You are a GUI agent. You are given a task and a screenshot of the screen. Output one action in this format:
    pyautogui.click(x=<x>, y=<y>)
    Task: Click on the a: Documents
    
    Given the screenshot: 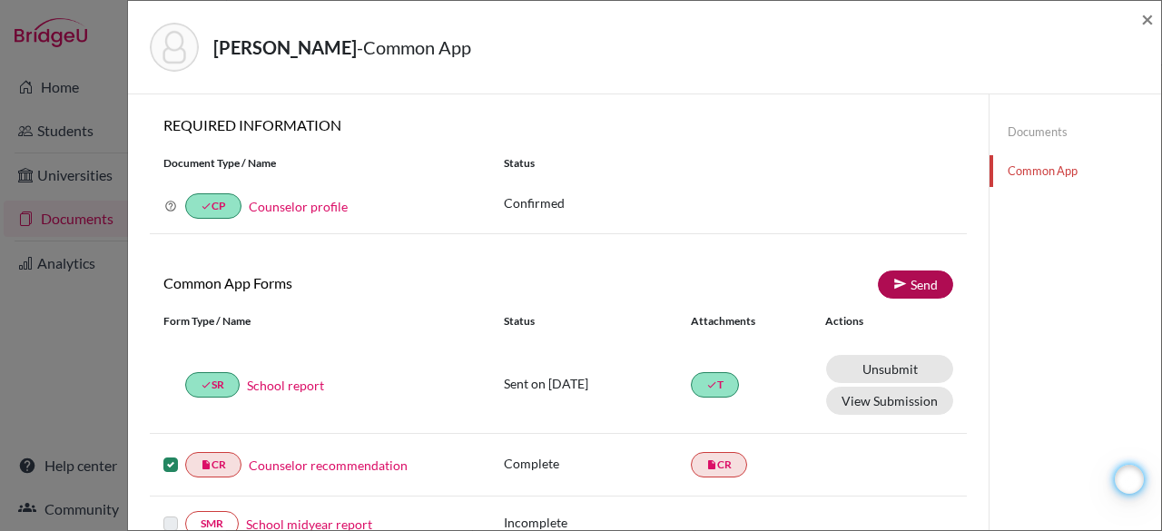 What is the action you would take?
    pyautogui.click(x=1075, y=132)
    